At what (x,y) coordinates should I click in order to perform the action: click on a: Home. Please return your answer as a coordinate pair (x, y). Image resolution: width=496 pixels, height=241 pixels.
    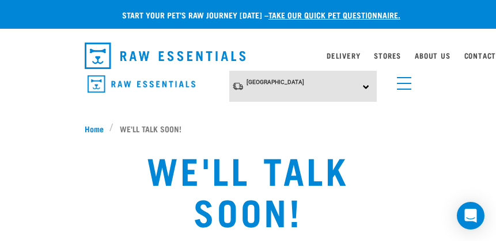
    Looking at the image, I should click on (97, 128).